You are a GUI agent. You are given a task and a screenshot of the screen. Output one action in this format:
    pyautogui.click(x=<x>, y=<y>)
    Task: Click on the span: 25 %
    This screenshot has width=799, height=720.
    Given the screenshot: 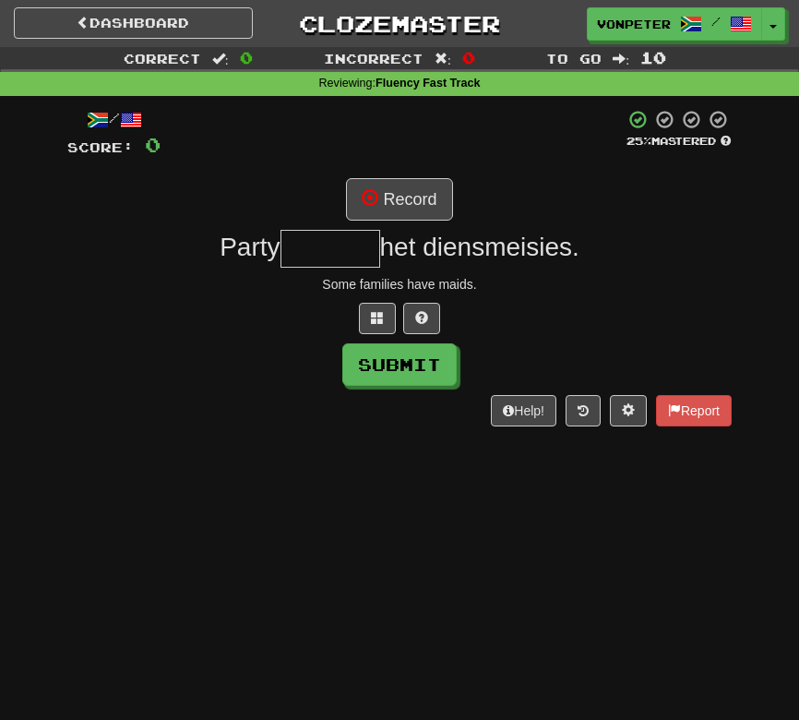 What is the action you would take?
    pyautogui.click(x=639, y=140)
    